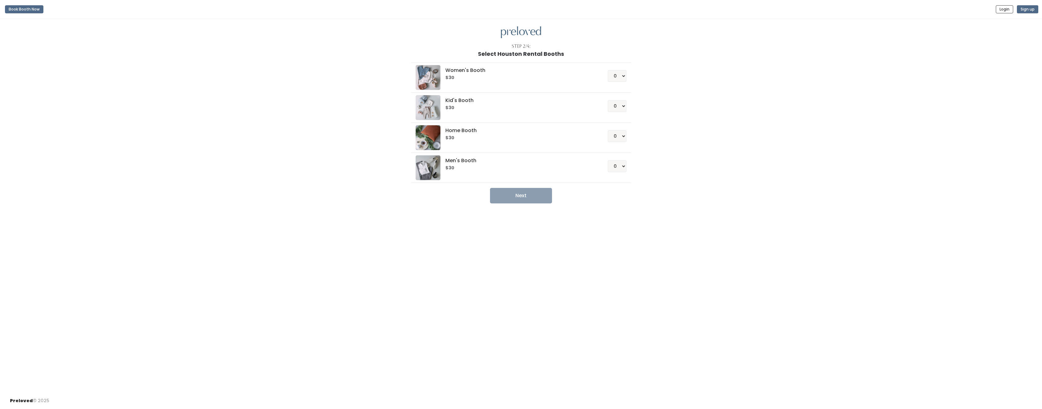  I want to click on h5: Men's Booth, so click(519, 160).